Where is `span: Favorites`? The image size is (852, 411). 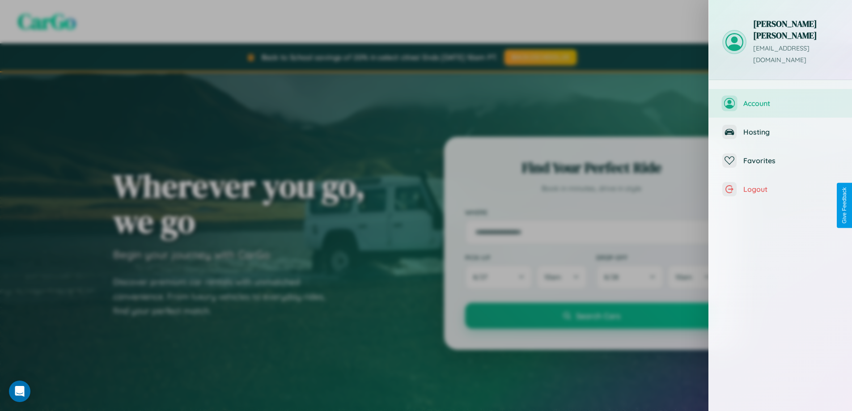
span: Favorites is located at coordinates (791, 161).